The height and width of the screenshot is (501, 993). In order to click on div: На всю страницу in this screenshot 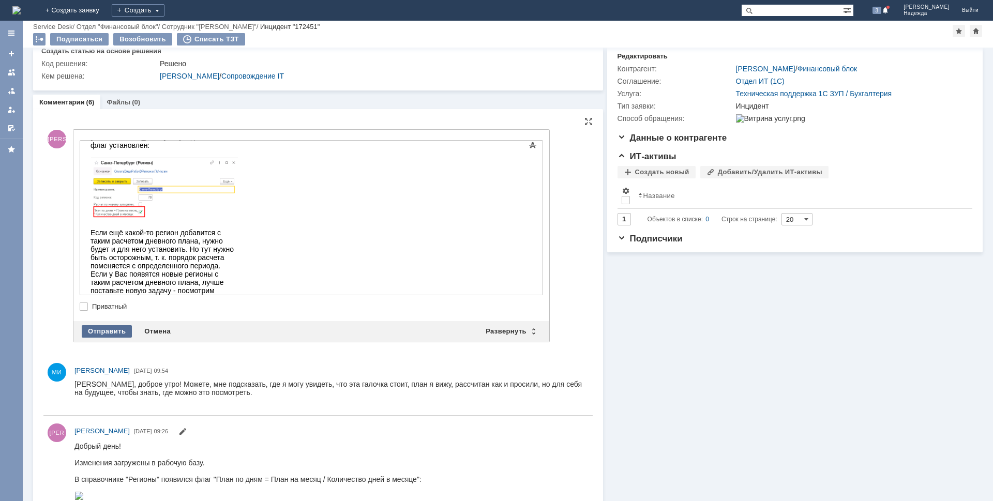, I will do `click(588, 121)`.